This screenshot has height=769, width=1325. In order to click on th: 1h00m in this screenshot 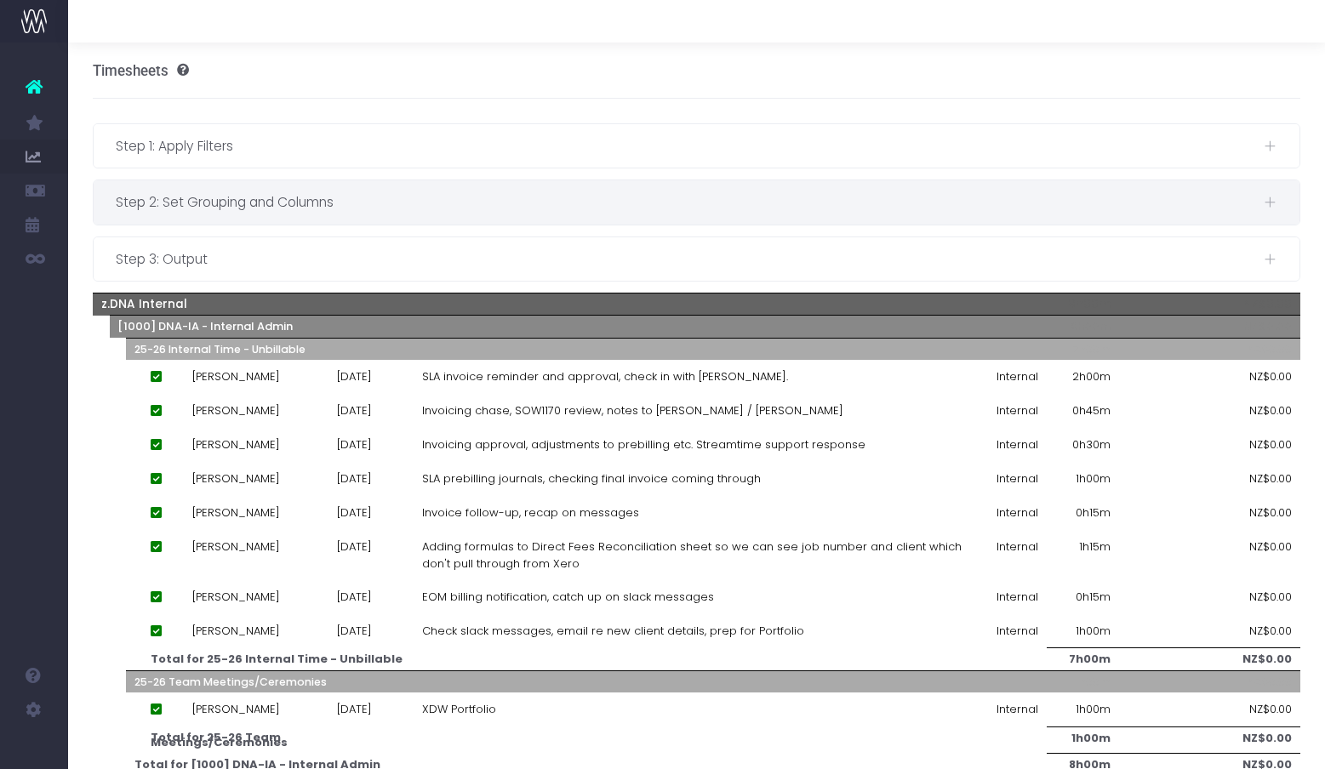, I will do `click(1082, 681)`.